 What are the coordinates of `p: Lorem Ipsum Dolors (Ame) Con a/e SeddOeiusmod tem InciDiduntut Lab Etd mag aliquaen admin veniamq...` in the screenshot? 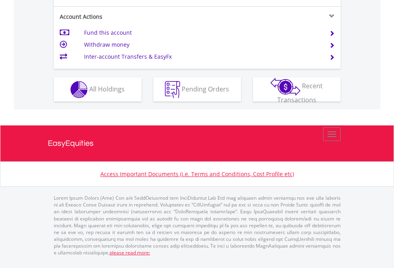 It's located at (197, 225).